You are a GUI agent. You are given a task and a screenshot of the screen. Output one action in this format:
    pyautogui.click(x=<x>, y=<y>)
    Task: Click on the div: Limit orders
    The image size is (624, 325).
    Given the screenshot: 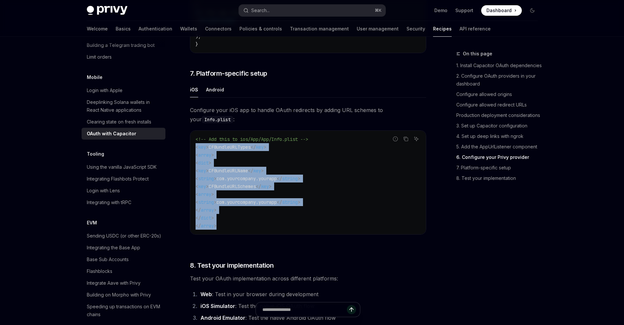 What is the action you would take?
    pyautogui.click(x=99, y=57)
    